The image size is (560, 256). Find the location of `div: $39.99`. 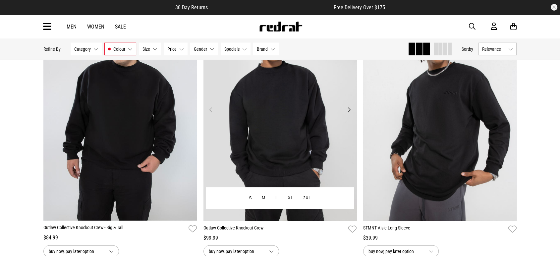

div: $39.99 is located at coordinates (440, 238).